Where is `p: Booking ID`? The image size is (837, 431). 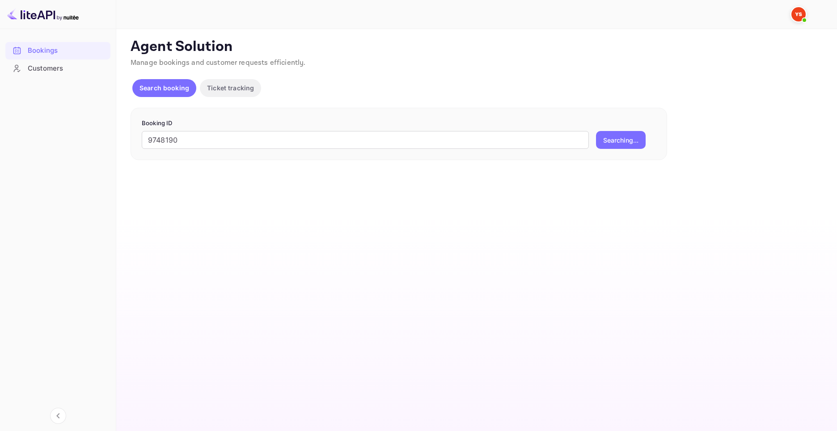
p: Booking ID is located at coordinates (399, 123).